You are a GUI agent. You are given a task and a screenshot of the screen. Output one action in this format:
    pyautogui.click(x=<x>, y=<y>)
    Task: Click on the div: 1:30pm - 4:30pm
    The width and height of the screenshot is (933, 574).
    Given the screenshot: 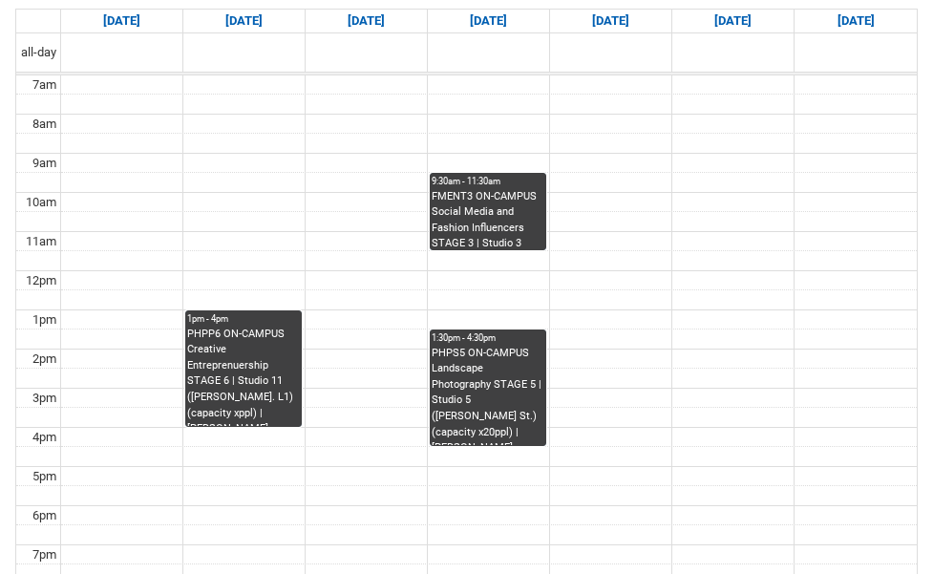 What is the action you would take?
    pyautogui.click(x=488, y=338)
    